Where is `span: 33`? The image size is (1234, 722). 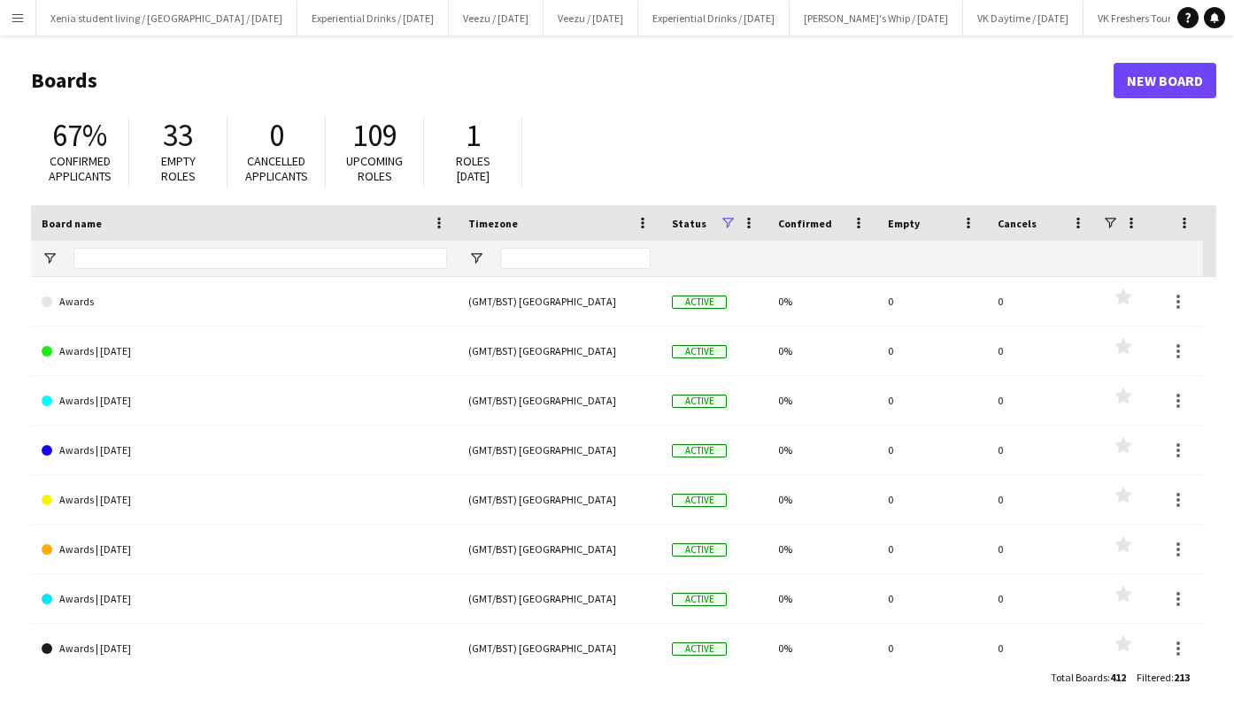 span: 33 is located at coordinates (178, 135).